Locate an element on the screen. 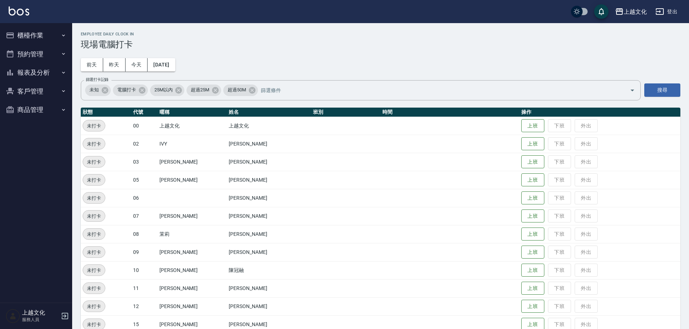 The width and height of the screenshot is (689, 329). button: 上越文化 is located at coordinates (631, 12).